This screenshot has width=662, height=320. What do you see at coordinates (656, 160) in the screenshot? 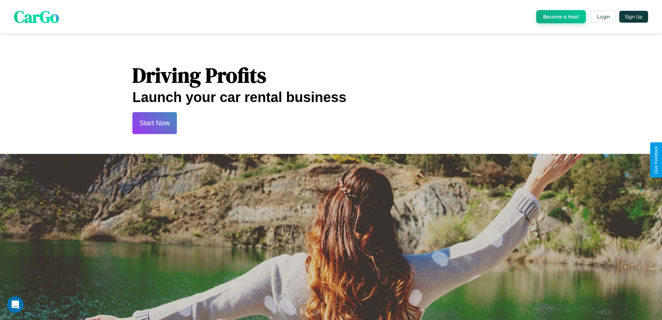
I see `div: Give Feedback` at bounding box center [656, 160].